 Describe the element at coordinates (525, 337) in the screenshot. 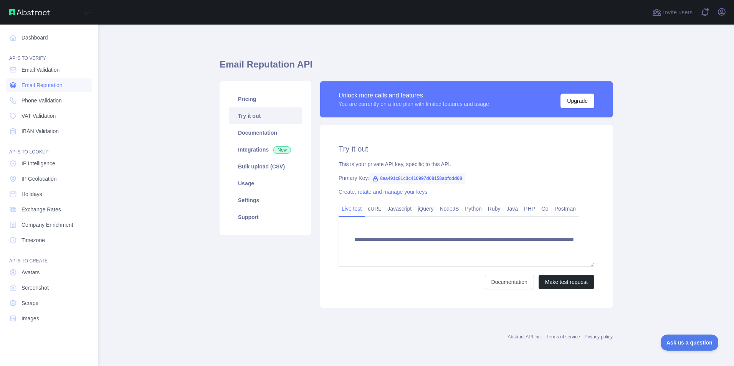

I see `a: Abstract API Inc.` at that location.